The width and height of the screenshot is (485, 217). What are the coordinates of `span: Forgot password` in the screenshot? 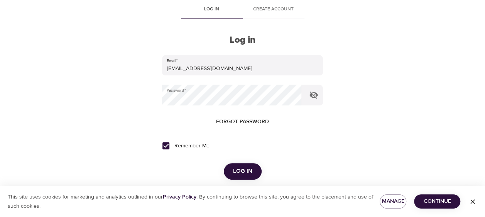 It's located at (242, 122).